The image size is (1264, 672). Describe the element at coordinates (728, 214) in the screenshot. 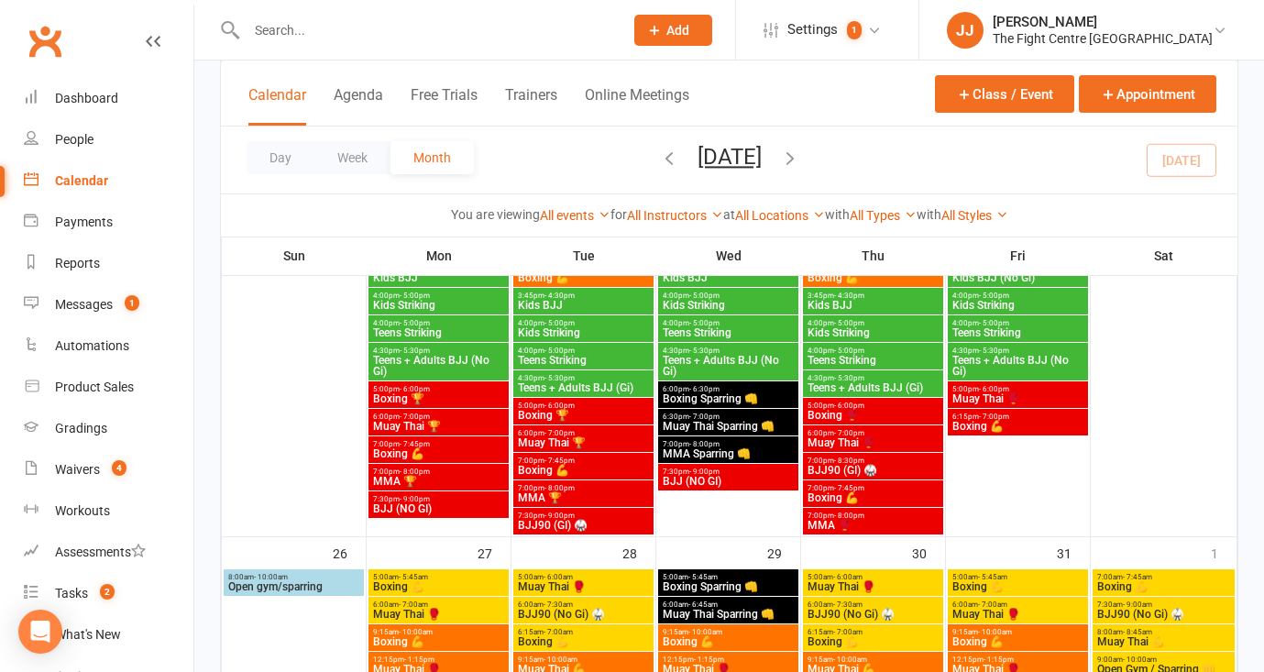

I see `strong: at` at that location.